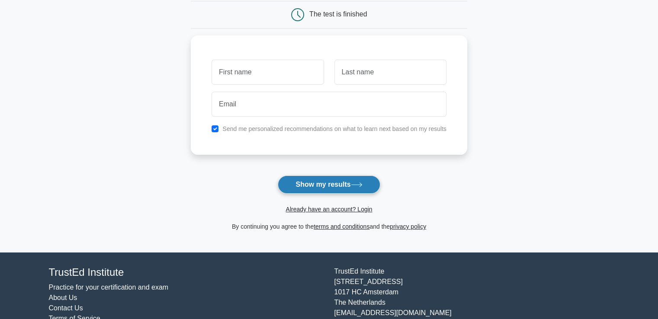 The width and height of the screenshot is (658, 319). I want to click on input: Last name, so click(390, 72).